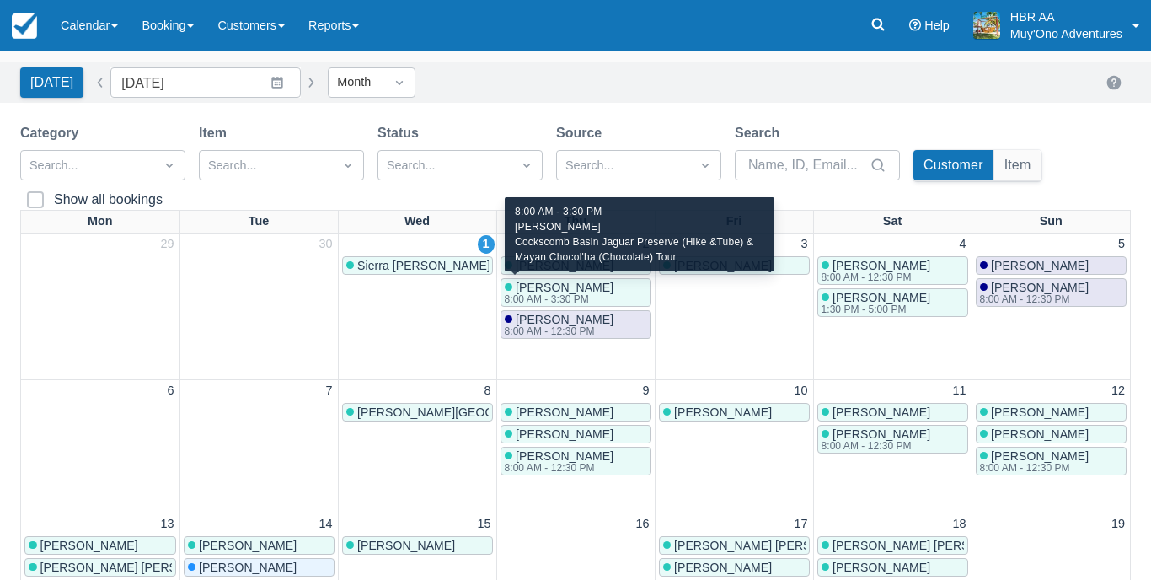 The width and height of the screenshot is (1151, 580). I want to click on div: 1:30 PM - 5:00 PM, so click(875, 309).